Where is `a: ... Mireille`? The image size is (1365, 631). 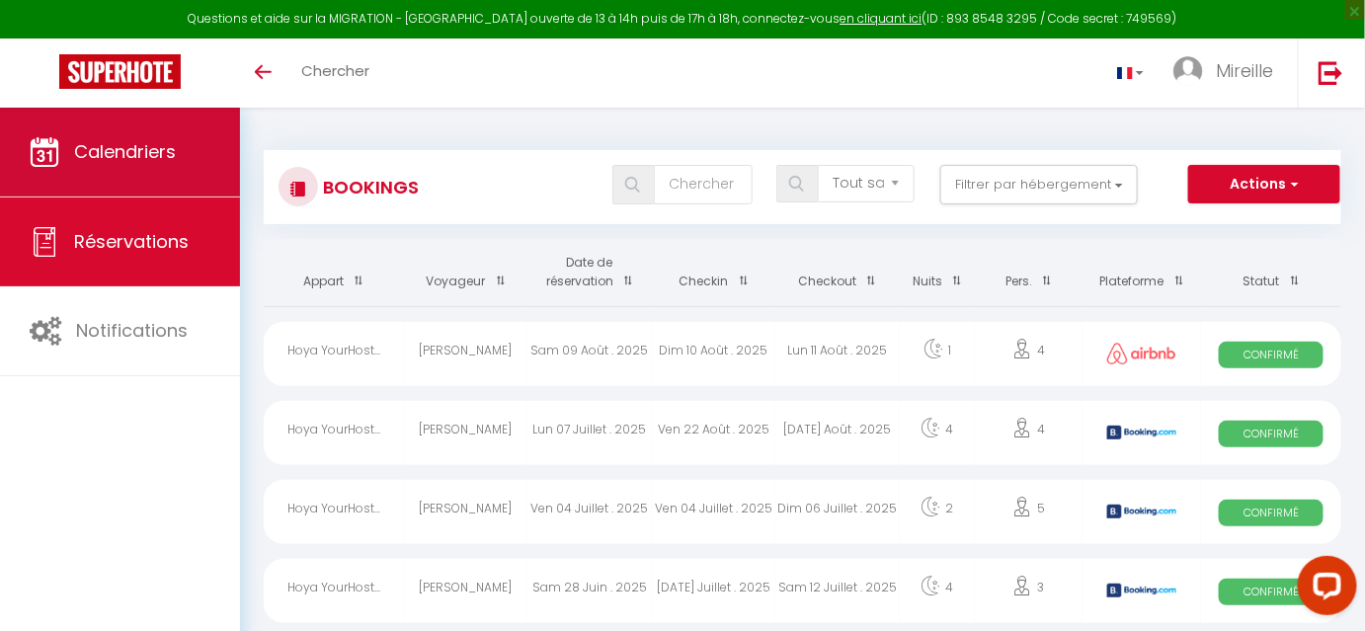
a: ... Mireille is located at coordinates (1228, 73).